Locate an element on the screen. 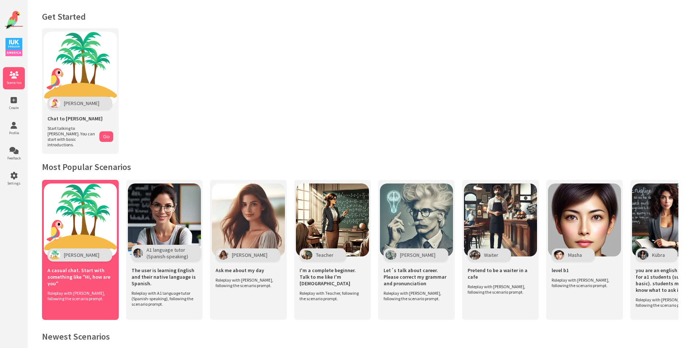  h2: Newest Scenarios is located at coordinates (360, 337).